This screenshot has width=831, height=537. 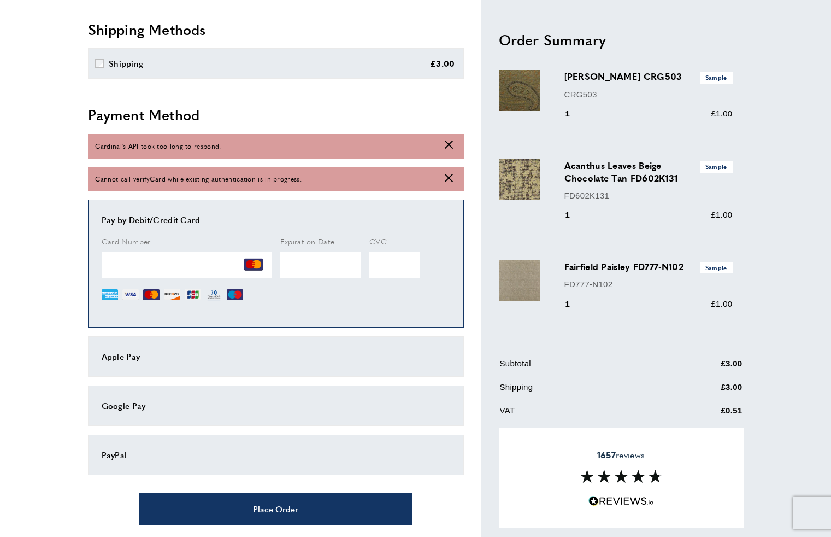 I want to click on div: Pay by Debit/Credit Card, so click(x=276, y=220).